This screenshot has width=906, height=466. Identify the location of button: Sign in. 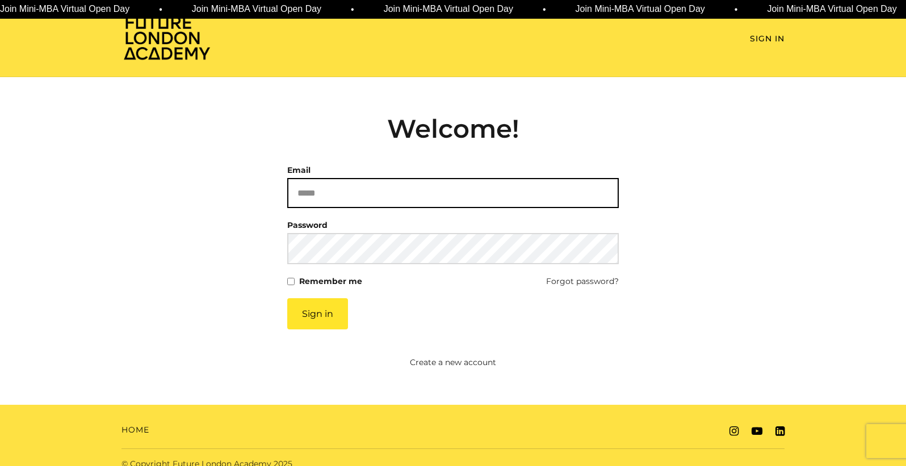
(317, 314).